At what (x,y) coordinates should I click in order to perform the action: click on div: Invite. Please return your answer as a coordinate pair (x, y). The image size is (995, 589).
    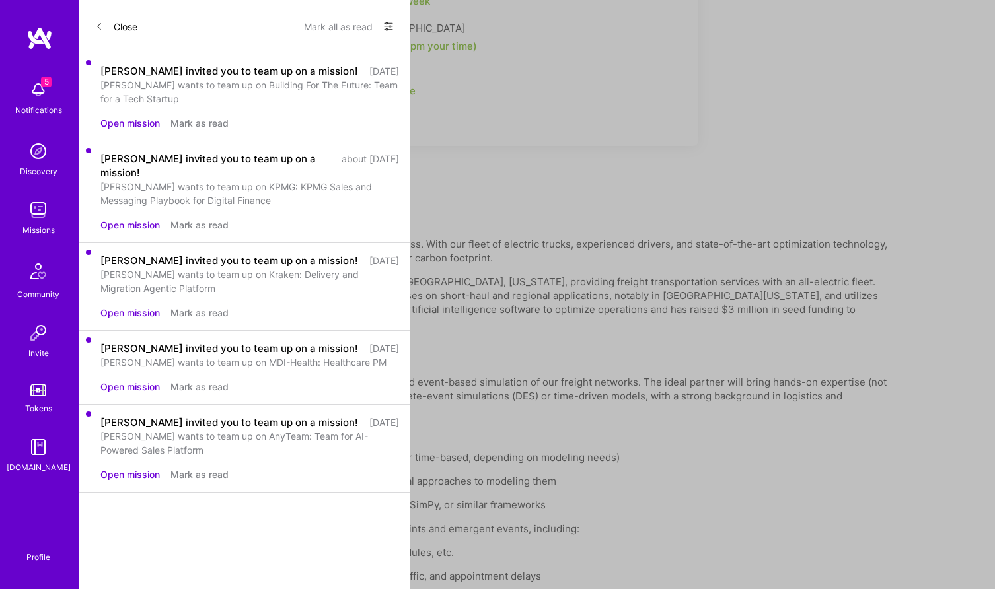
    Looking at the image, I should click on (38, 353).